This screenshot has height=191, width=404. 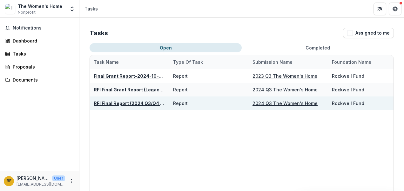 I want to click on p: User, so click(x=58, y=178).